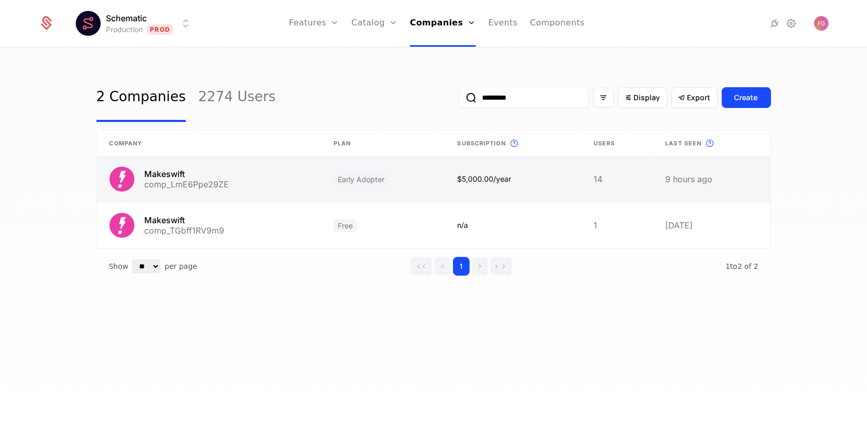  Describe the element at coordinates (434, 266) in the screenshot. I see `div: Table pagination` at that location.